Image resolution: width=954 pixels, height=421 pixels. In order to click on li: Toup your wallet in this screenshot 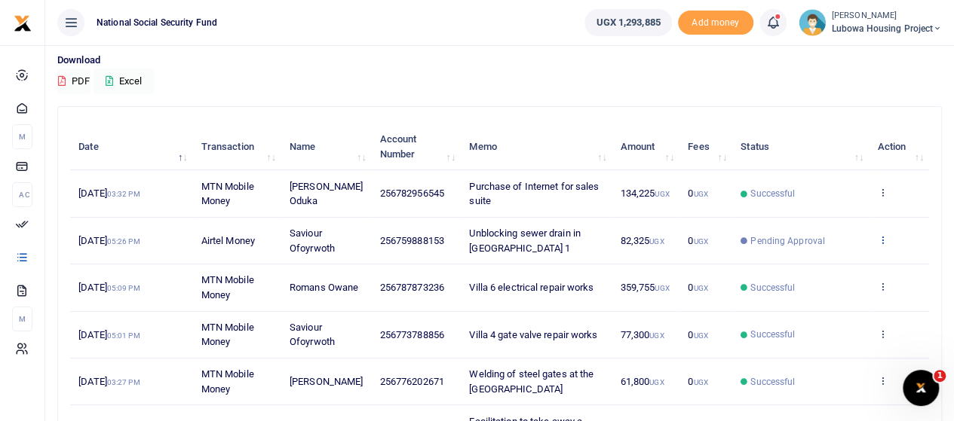, I will do `click(715, 23)`.